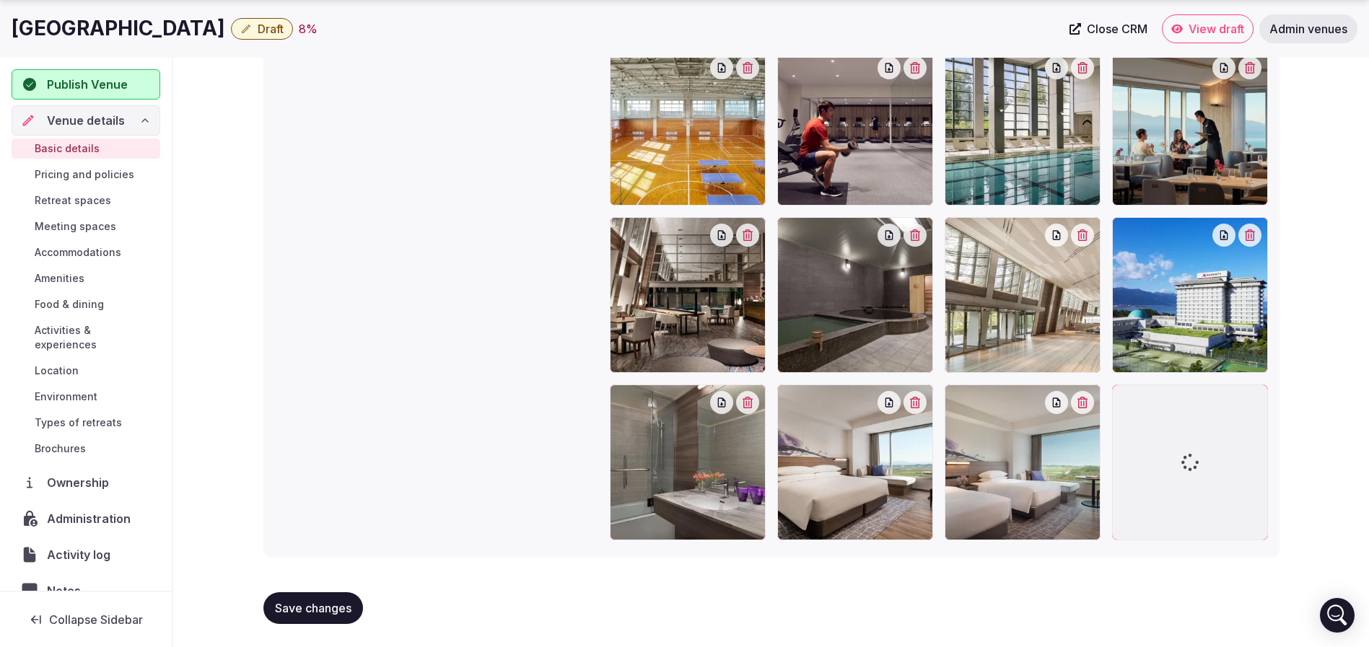 This screenshot has height=647, width=1369. Describe the element at coordinates (688, 463) in the screenshot. I see `div: 506688422.jpg` at that location.